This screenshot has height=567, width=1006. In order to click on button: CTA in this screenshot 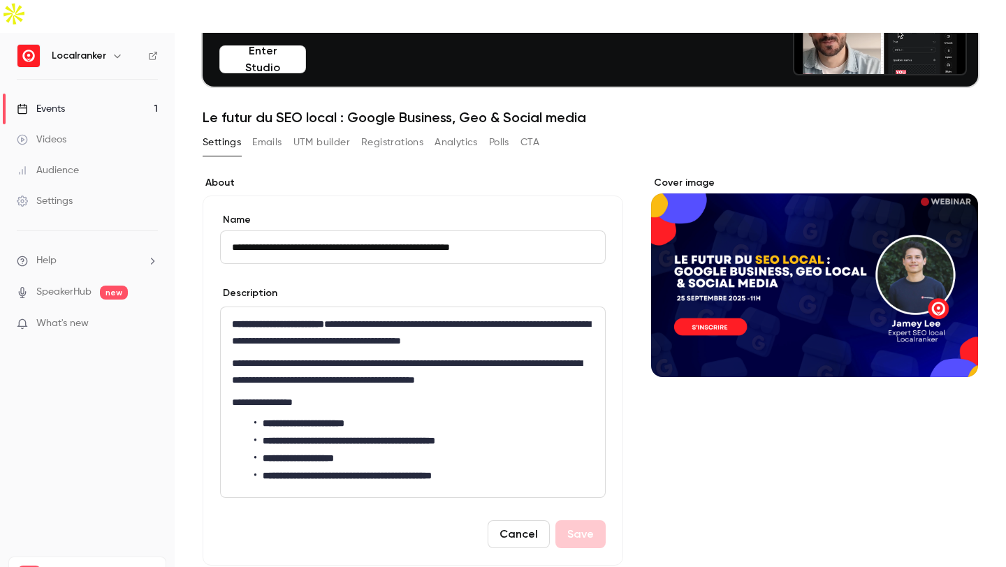, I will do `click(529, 142)`.